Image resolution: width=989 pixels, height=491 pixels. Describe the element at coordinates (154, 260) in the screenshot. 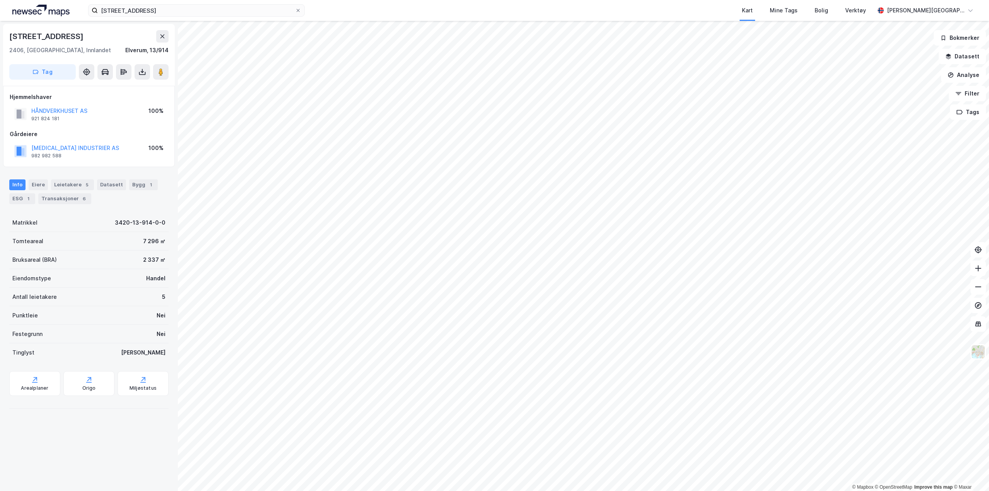

I see `div: 2 337 ㎡` at that location.